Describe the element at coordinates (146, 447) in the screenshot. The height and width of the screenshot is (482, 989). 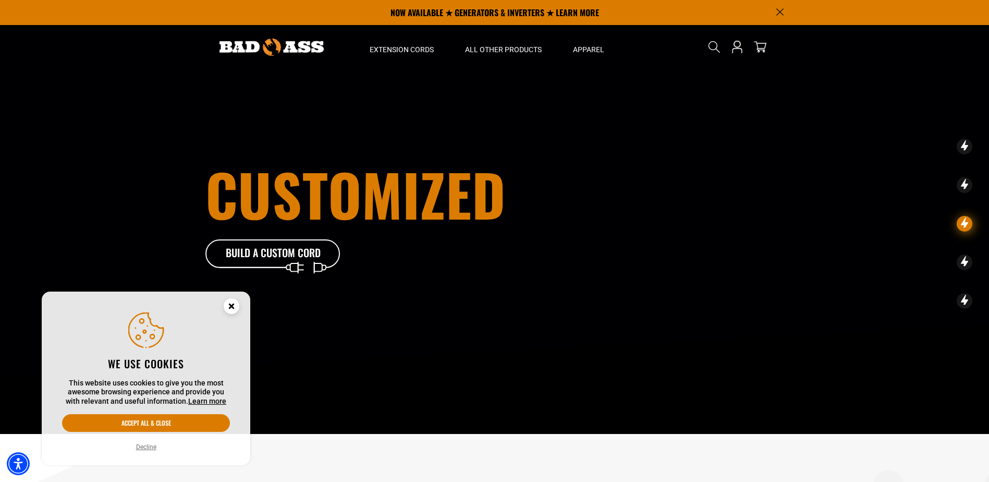
I see `button: Decline` at that location.